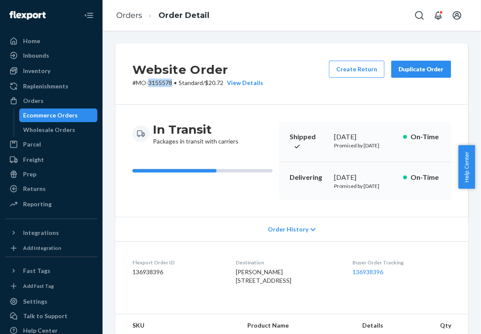 The height and width of the screenshot is (334, 481). Describe the element at coordinates (45, 316) in the screenshot. I see `div: Talk to Support` at that location.